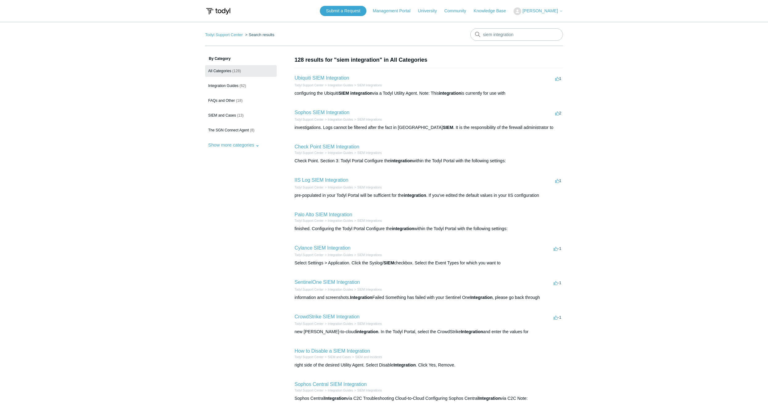  What do you see at coordinates (337, 357) in the screenshot?
I see `li: SIEM and Cases` at bounding box center [337, 357].